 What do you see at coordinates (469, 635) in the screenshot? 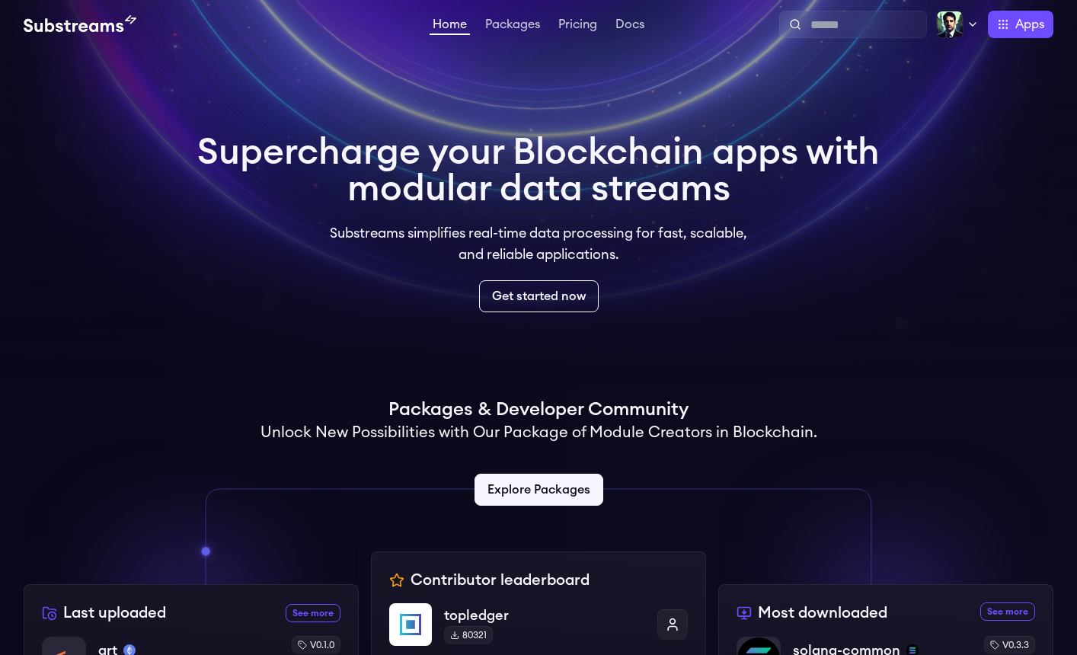
I see `div: 80321` at bounding box center [469, 635].